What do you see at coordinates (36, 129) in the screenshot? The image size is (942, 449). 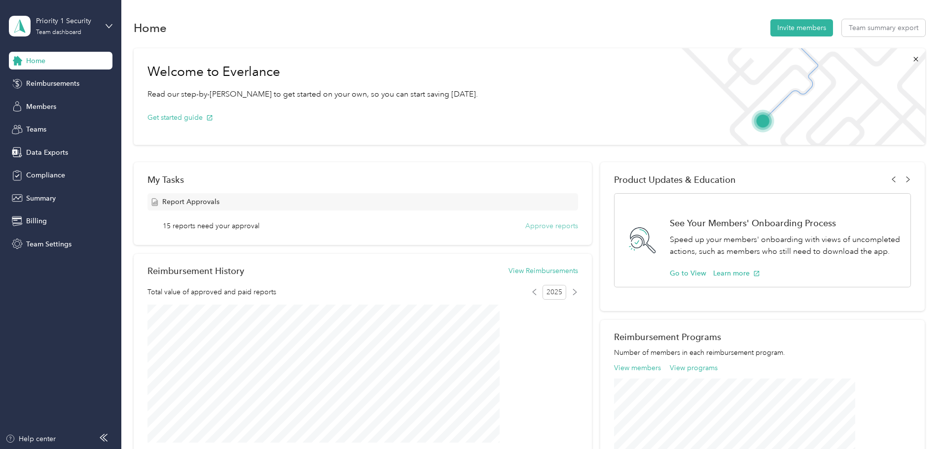 I see `span: Teams` at bounding box center [36, 129].